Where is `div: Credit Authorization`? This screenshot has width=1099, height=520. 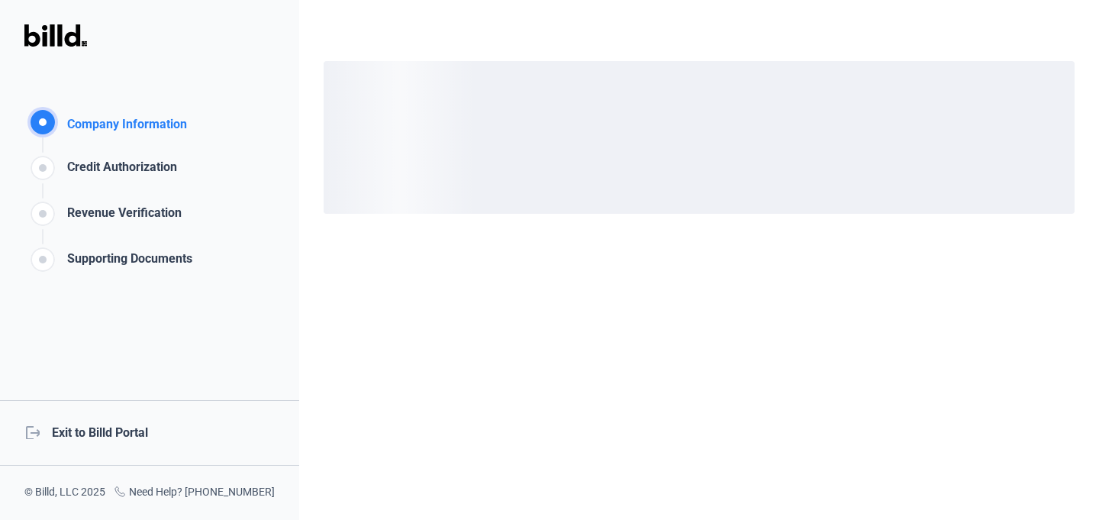
div: Credit Authorization is located at coordinates (119, 170).